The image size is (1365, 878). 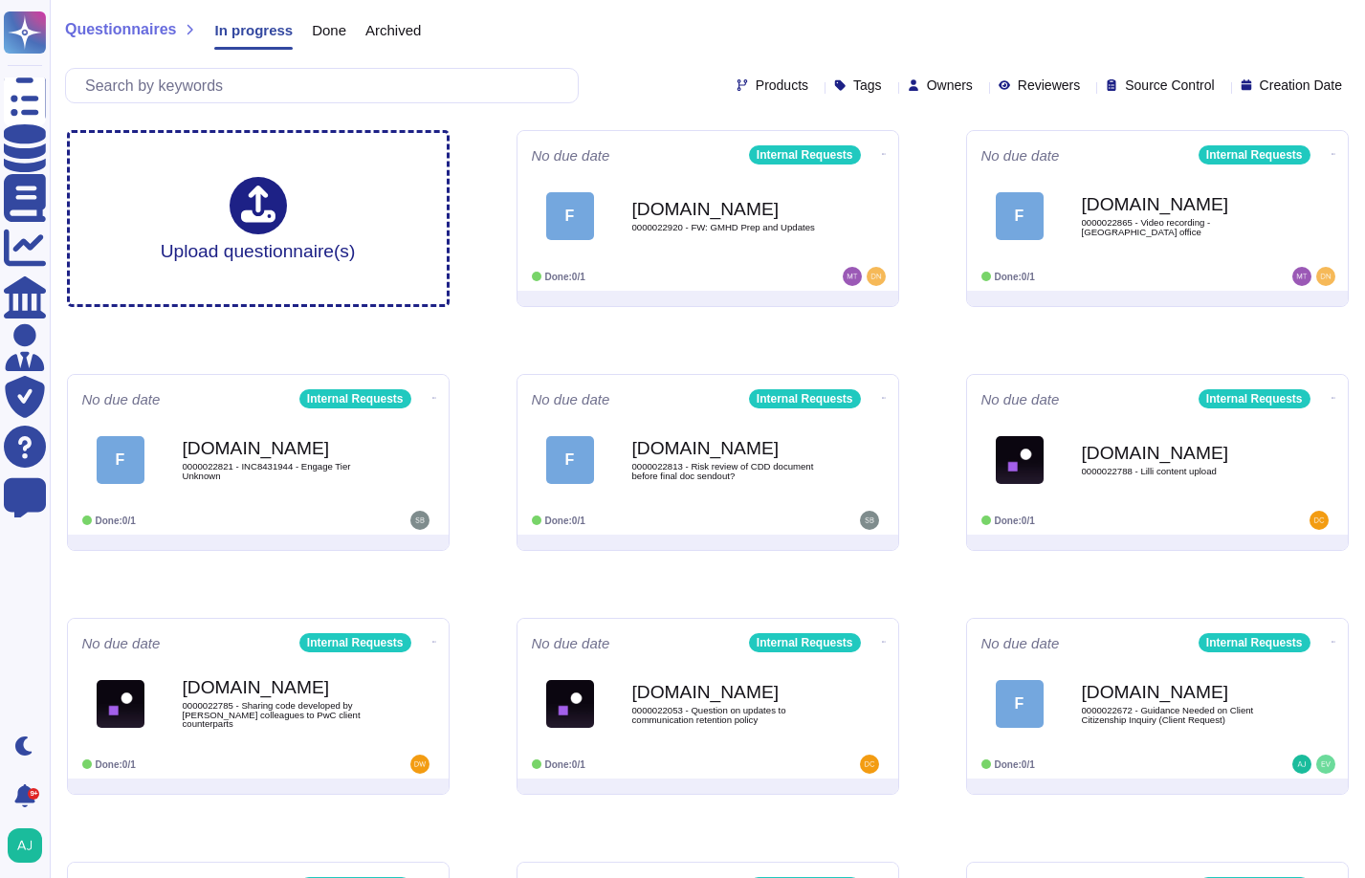 What do you see at coordinates (1049, 85) in the screenshot?
I see `span: Reviewers` at bounding box center [1049, 85].